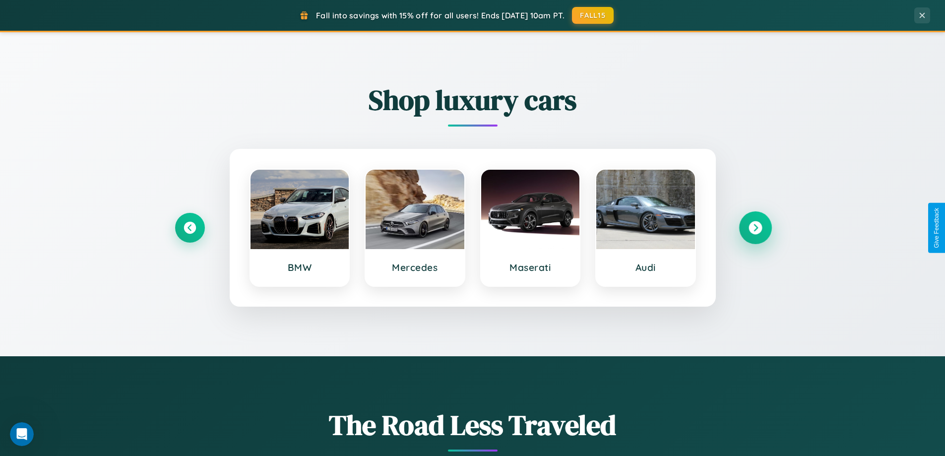  I want to click on h3: BMW, so click(300, 267).